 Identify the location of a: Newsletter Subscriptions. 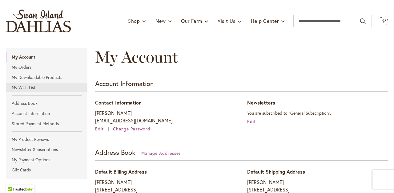
(47, 149).